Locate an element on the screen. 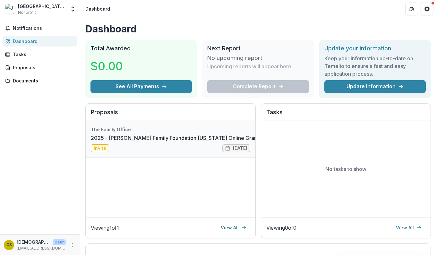  p: No tasks to show is located at coordinates (346, 169).